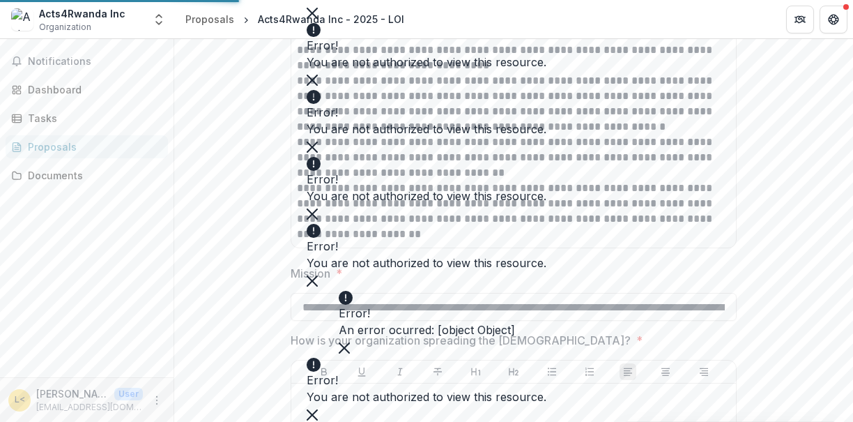  Describe the element at coordinates (86, 61) in the screenshot. I see `button: Notifications` at that location.